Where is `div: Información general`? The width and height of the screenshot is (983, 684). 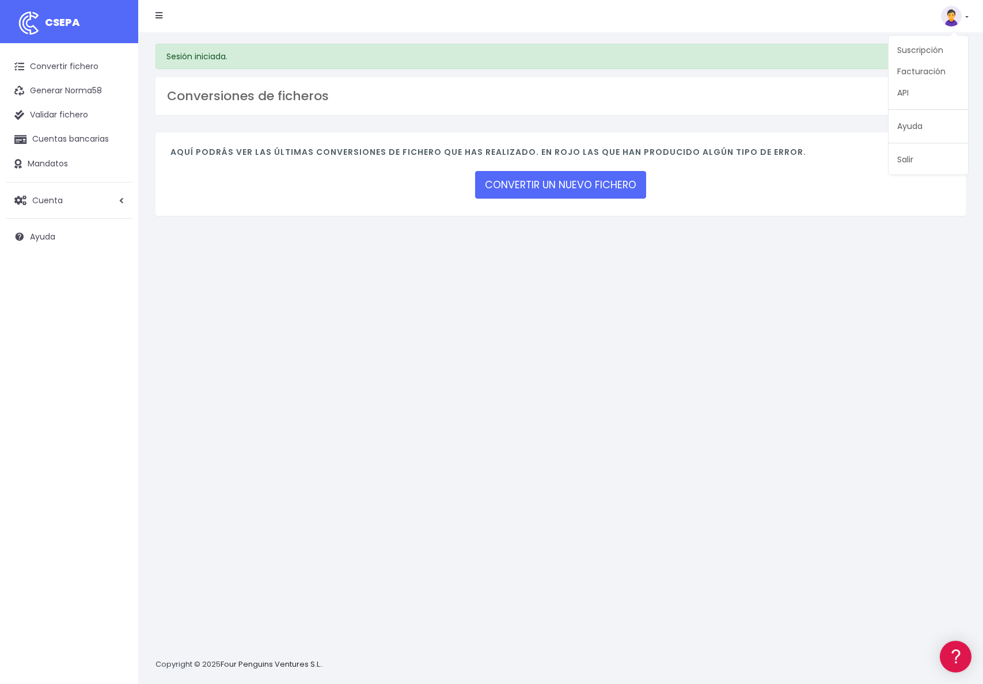 div: Información general is located at coordinates (115, 85).